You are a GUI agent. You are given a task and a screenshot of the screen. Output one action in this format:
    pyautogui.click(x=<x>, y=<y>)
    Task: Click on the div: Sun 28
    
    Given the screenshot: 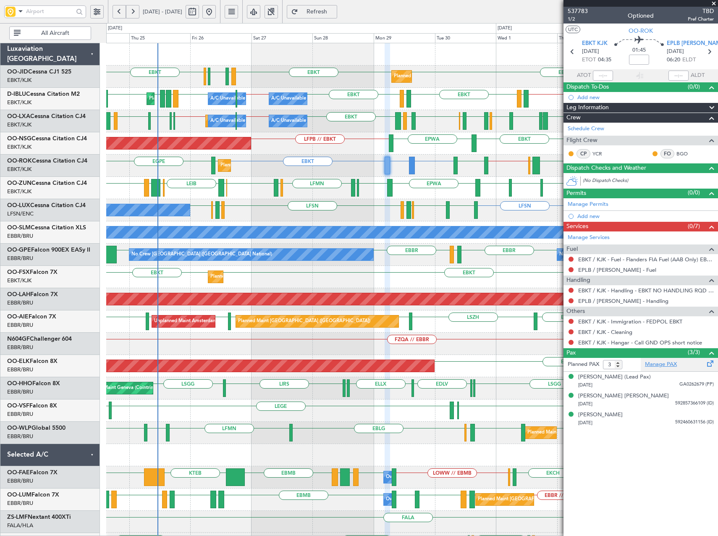 What is the action you would take?
    pyautogui.click(x=343, y=38)
    